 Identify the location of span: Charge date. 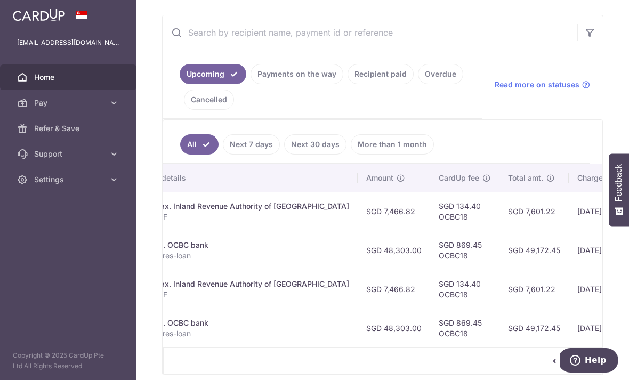
(599, 178).